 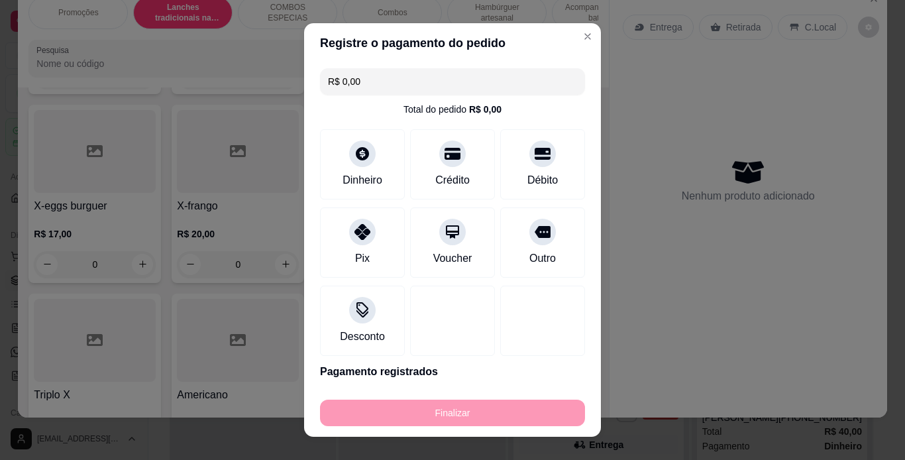 What do you see at coordinates (452, 258) in the screenshot?
I see `div: Voucher` at bounding box center [452, 258].